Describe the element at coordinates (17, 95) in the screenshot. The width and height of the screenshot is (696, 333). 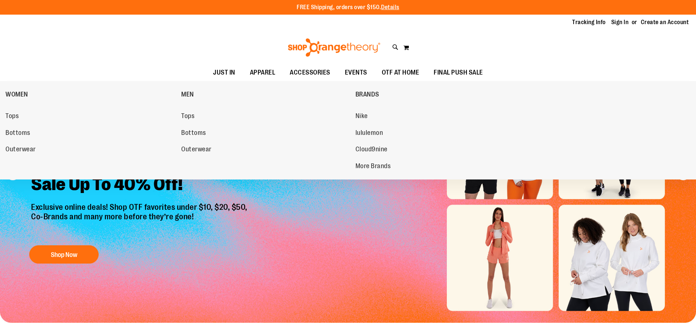
I see `span: WOMEN` at that location.